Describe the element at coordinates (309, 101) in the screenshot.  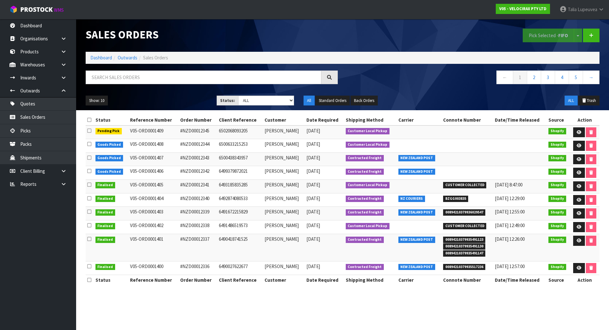
I see `button: All` at that location.